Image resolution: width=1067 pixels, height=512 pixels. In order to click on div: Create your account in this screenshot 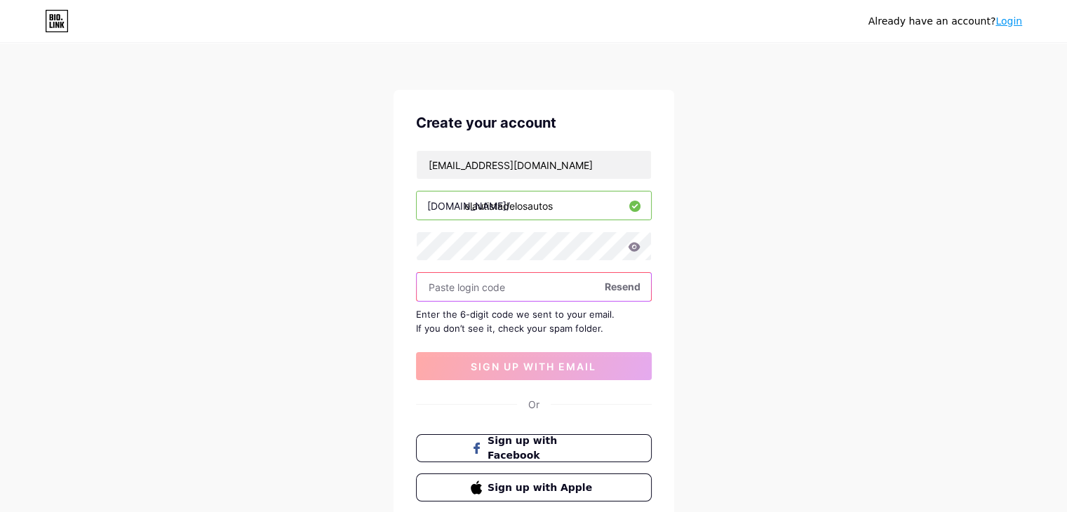, I will do `click(534, 123)`.